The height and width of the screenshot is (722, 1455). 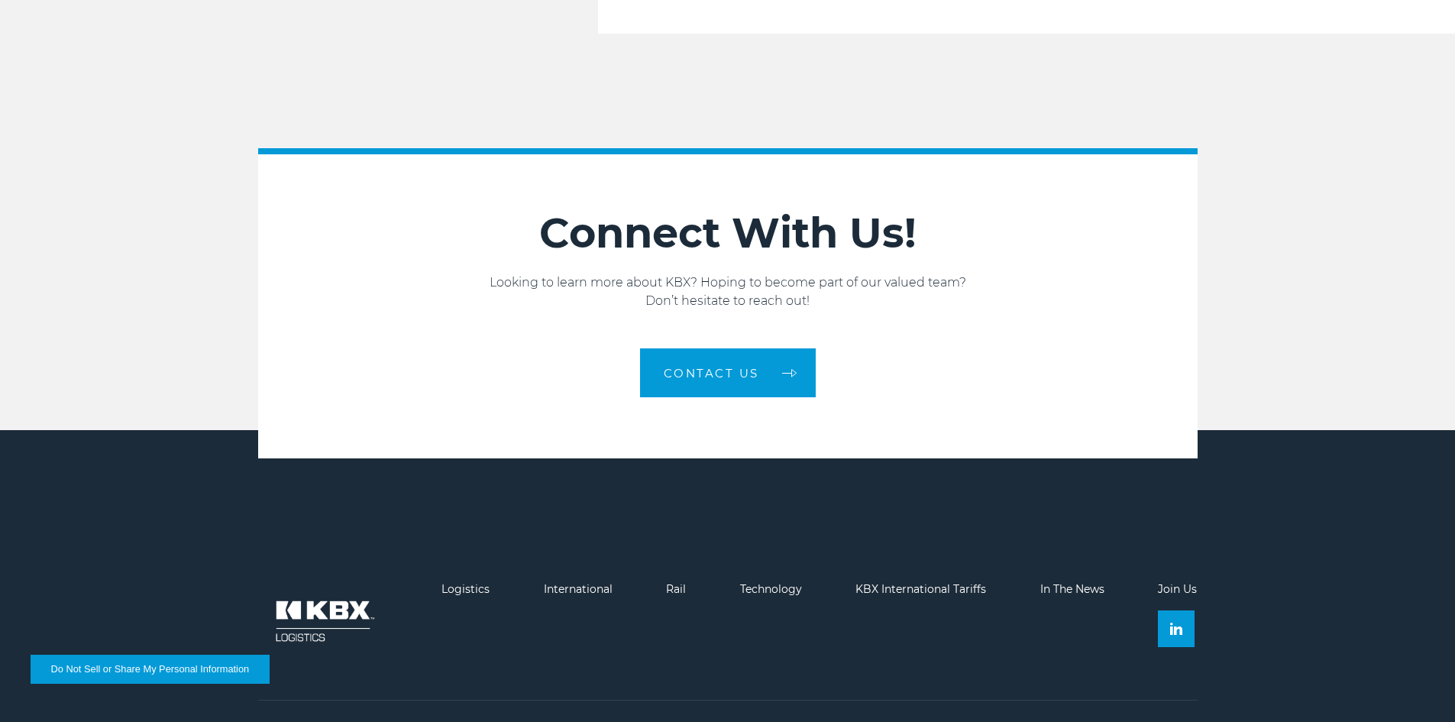 What do you see at coordinates (728, 292) in the screenshot?
I see `p: Looking to learn more about KBX? Hoping to become part of our valued team? Don’t hesitate to reac...` at bounding box center [728, 292].